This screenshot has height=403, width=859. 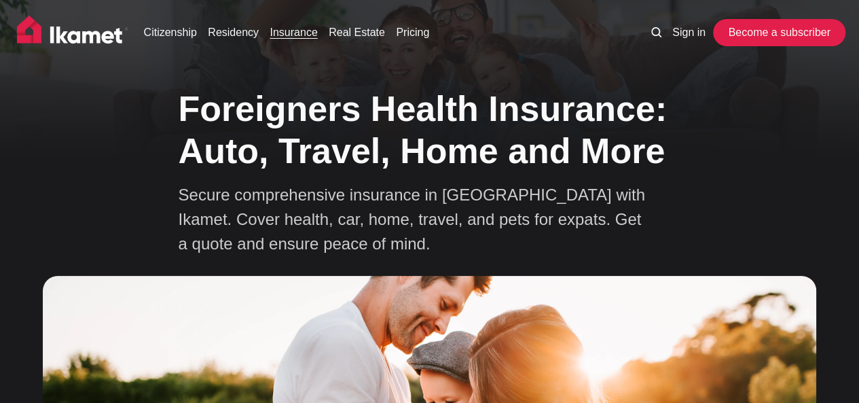 What do you see at coordinates (73, 33) in the screenshot?
I see `img: Ikamet home` at bounding box center [73, 33].